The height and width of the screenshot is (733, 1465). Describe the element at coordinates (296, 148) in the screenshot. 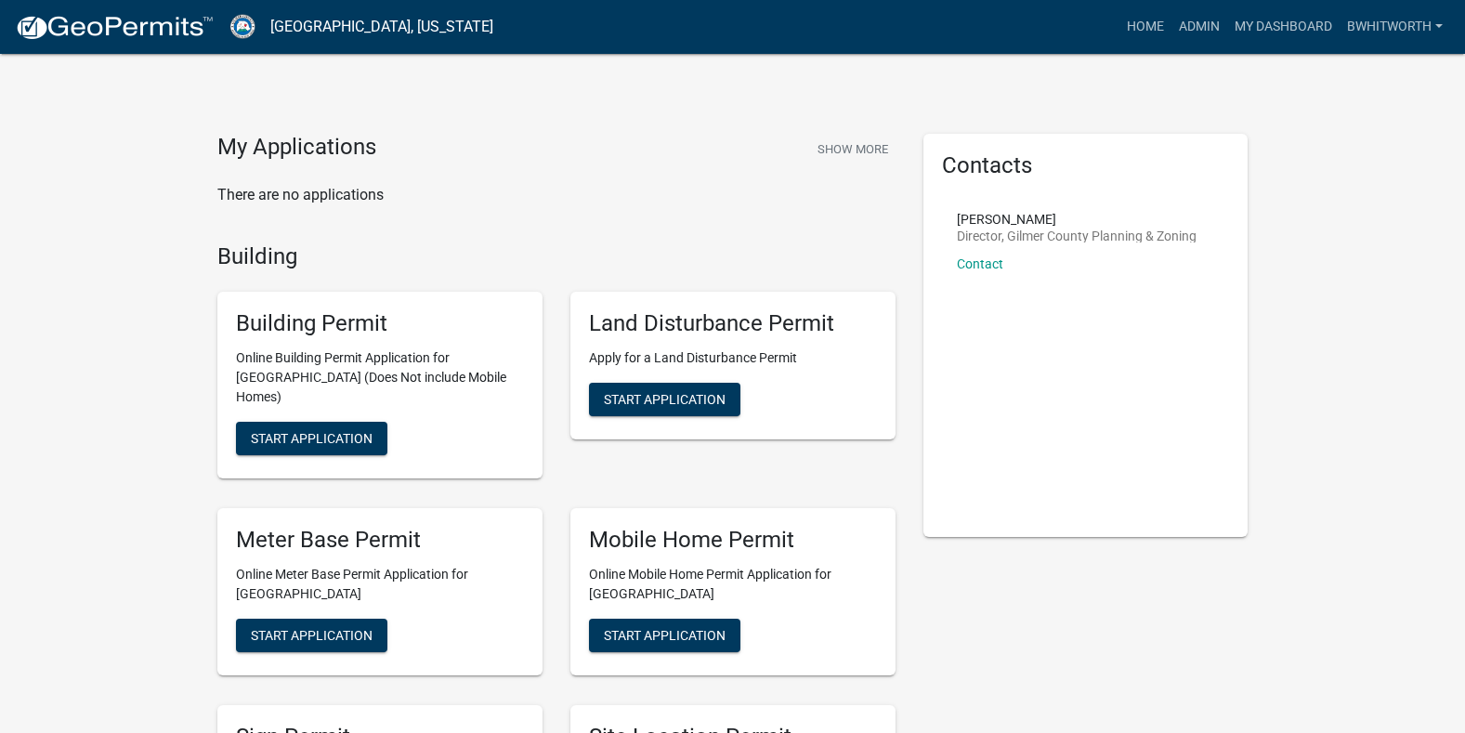

I see `h4: My Applications` at that location.